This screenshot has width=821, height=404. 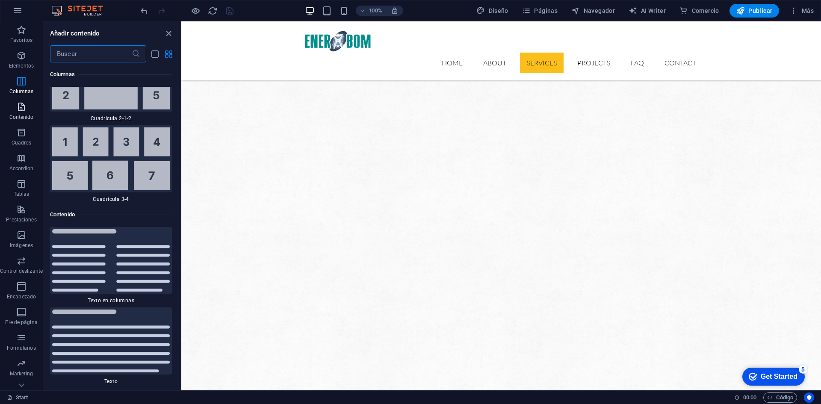 I want to click on span: Más, so click(x=802, y=11).